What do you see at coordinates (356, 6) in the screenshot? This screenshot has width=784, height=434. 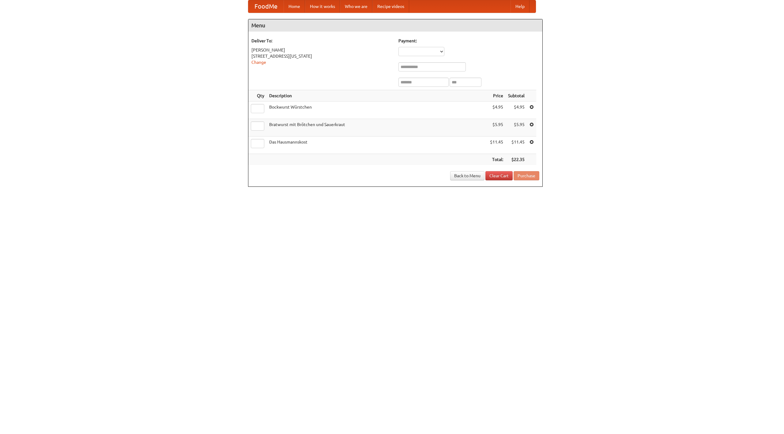 I see `a: Who we are` at bounding box center [356, 6].